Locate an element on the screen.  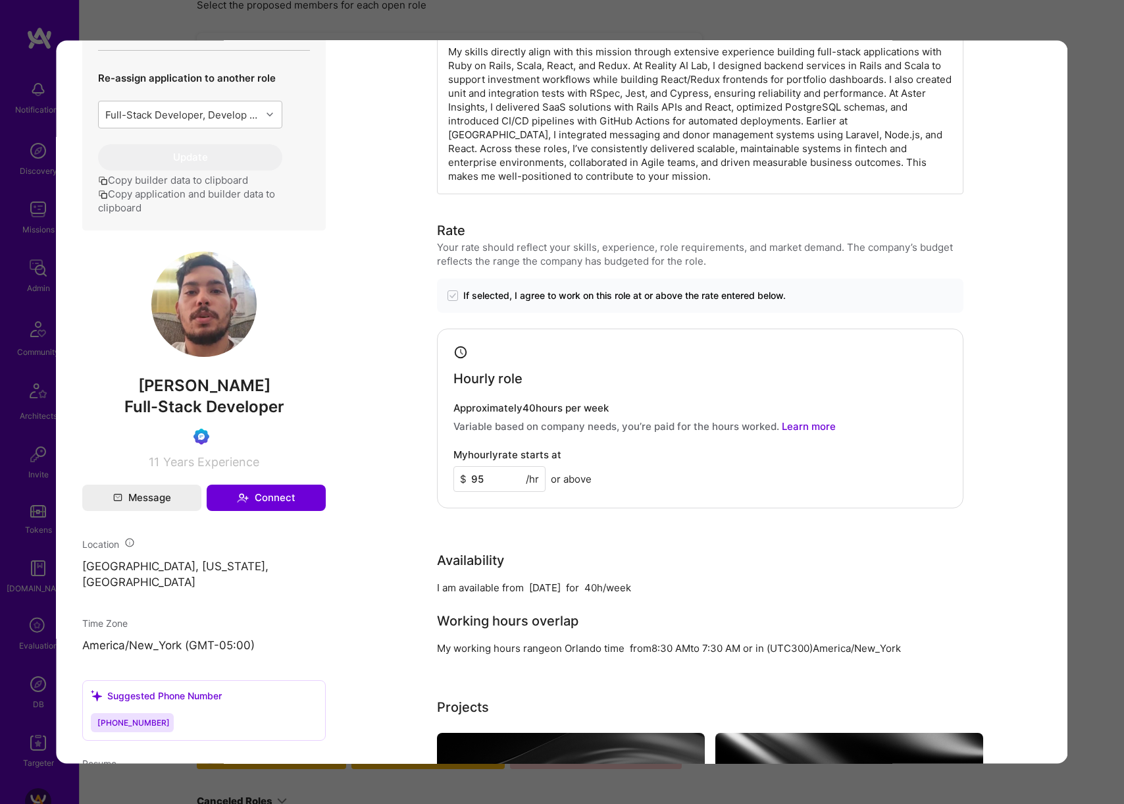
h4: Hourly role is located at coordinates (488, 378).